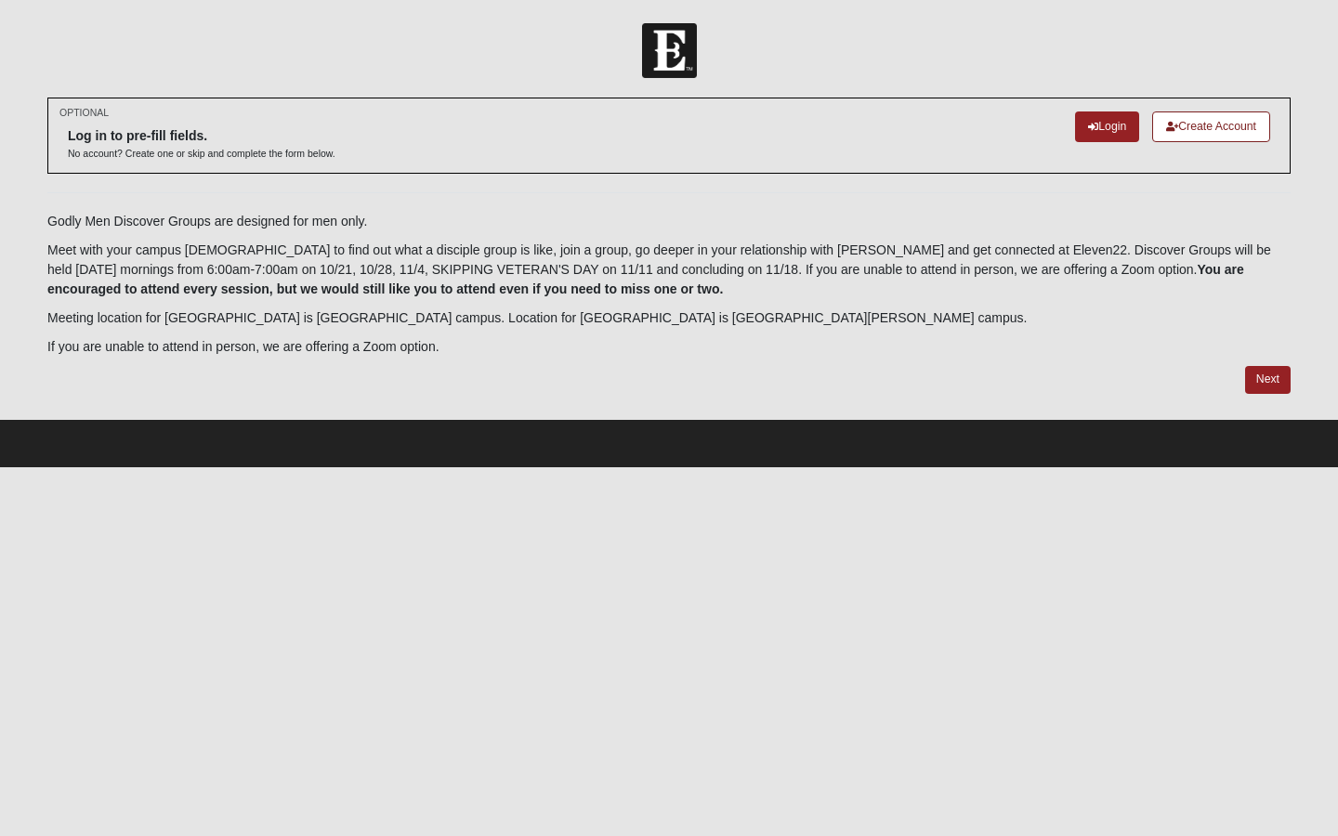  Describe the element at coordinates (669, 50) in the screenshot. I see `img: Church of Eleven22 Logo` at that location.